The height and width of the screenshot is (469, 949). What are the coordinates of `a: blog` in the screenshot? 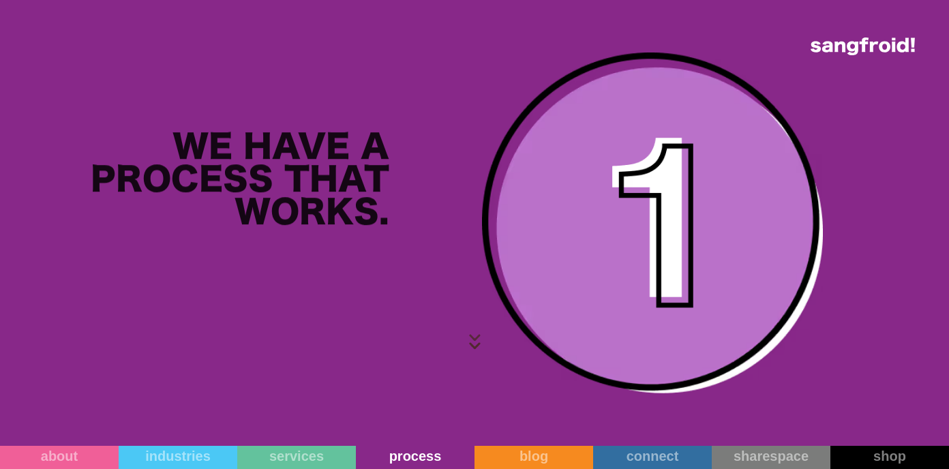 It's located at (534, 457).